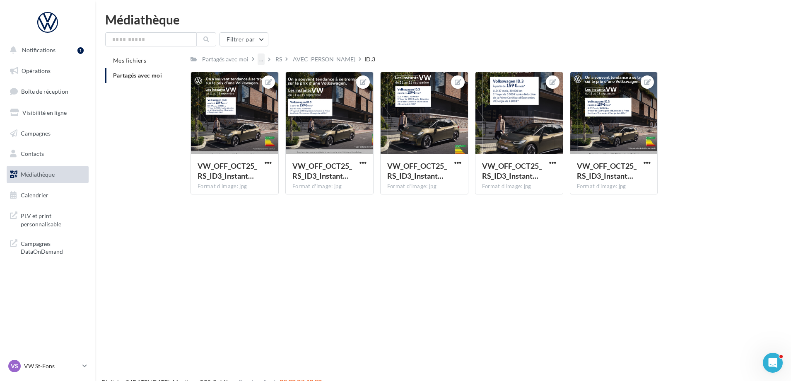  Describe the element at coordinates (370, 59) in the screenshot. I see `div: ID.3` at that location.